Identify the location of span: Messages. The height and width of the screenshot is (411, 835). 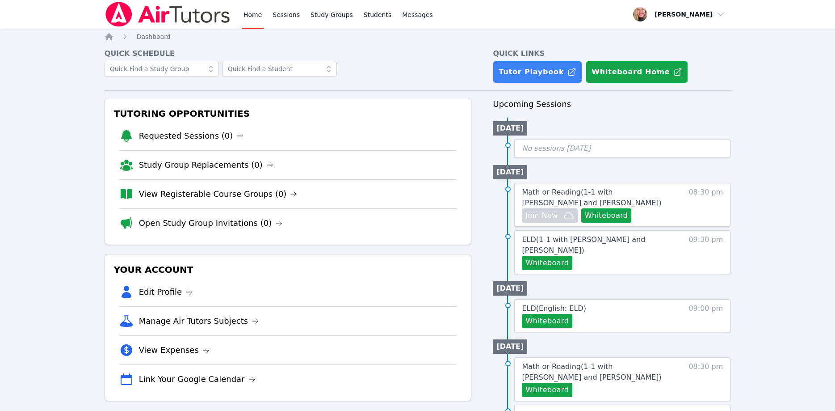
(417, 15).